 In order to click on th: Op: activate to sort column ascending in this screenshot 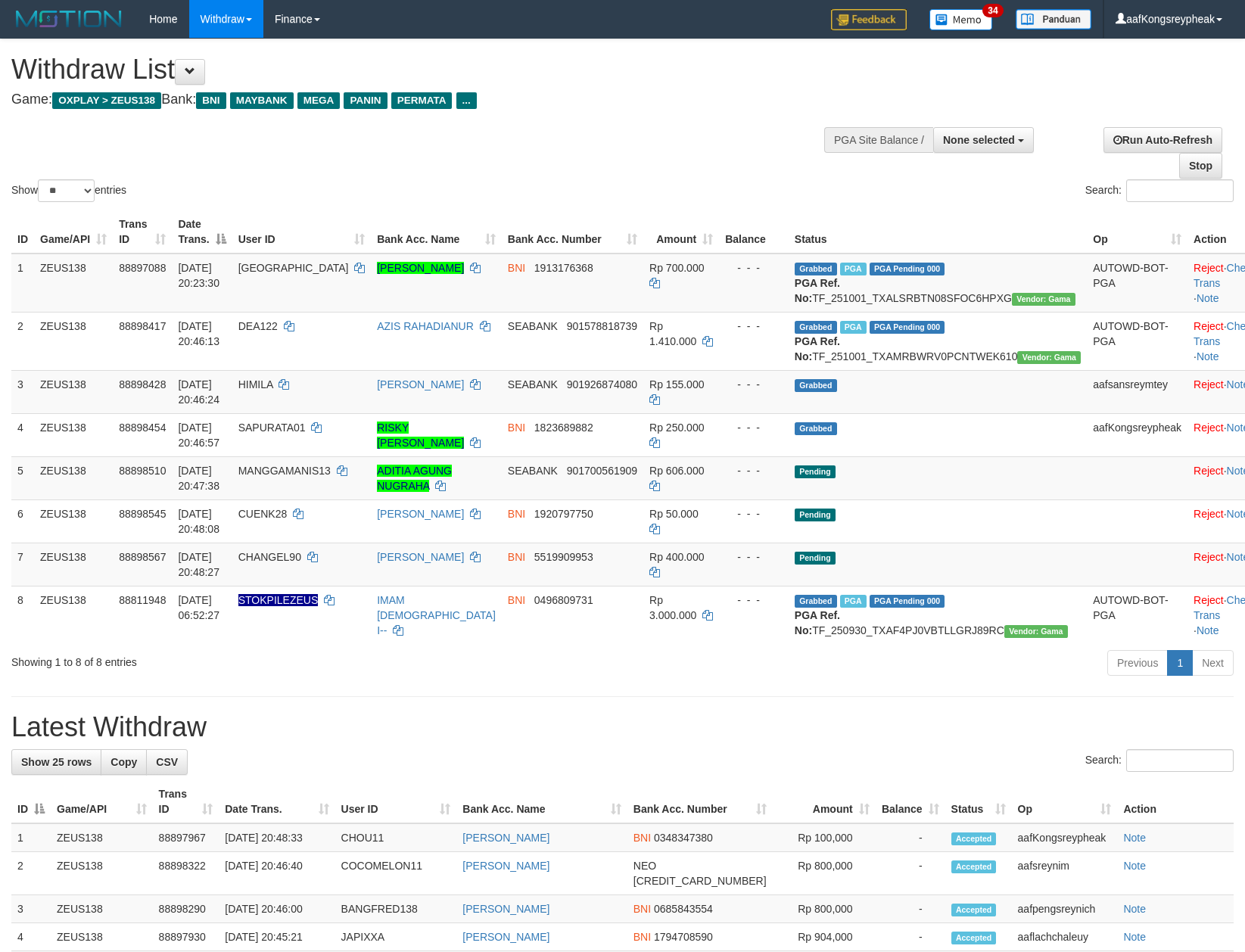, I will do `click(1065, 801)`.